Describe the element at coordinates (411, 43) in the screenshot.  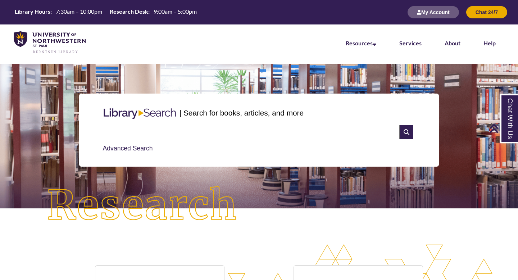
I see `a: Services` at that location.